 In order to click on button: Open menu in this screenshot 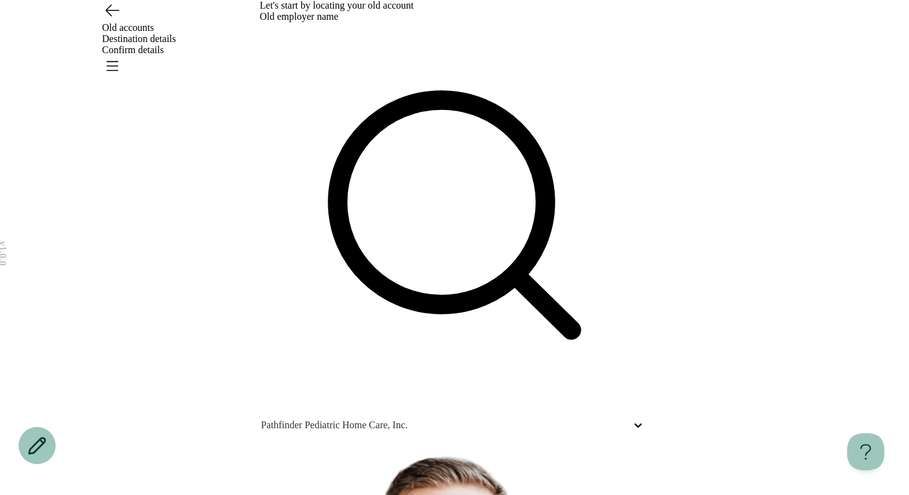, I will do `click(112, 66)`.